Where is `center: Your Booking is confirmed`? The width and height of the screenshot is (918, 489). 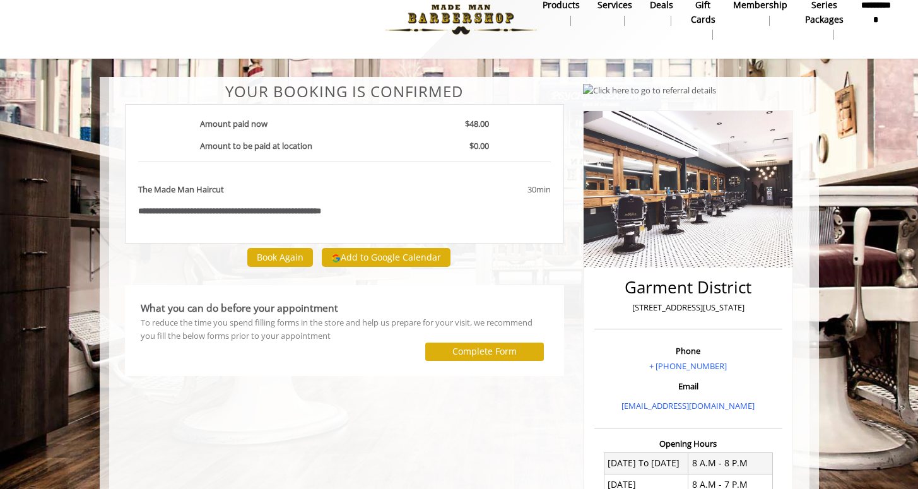 center: Your Booking is confirmed is located at coordinates (345, 91).